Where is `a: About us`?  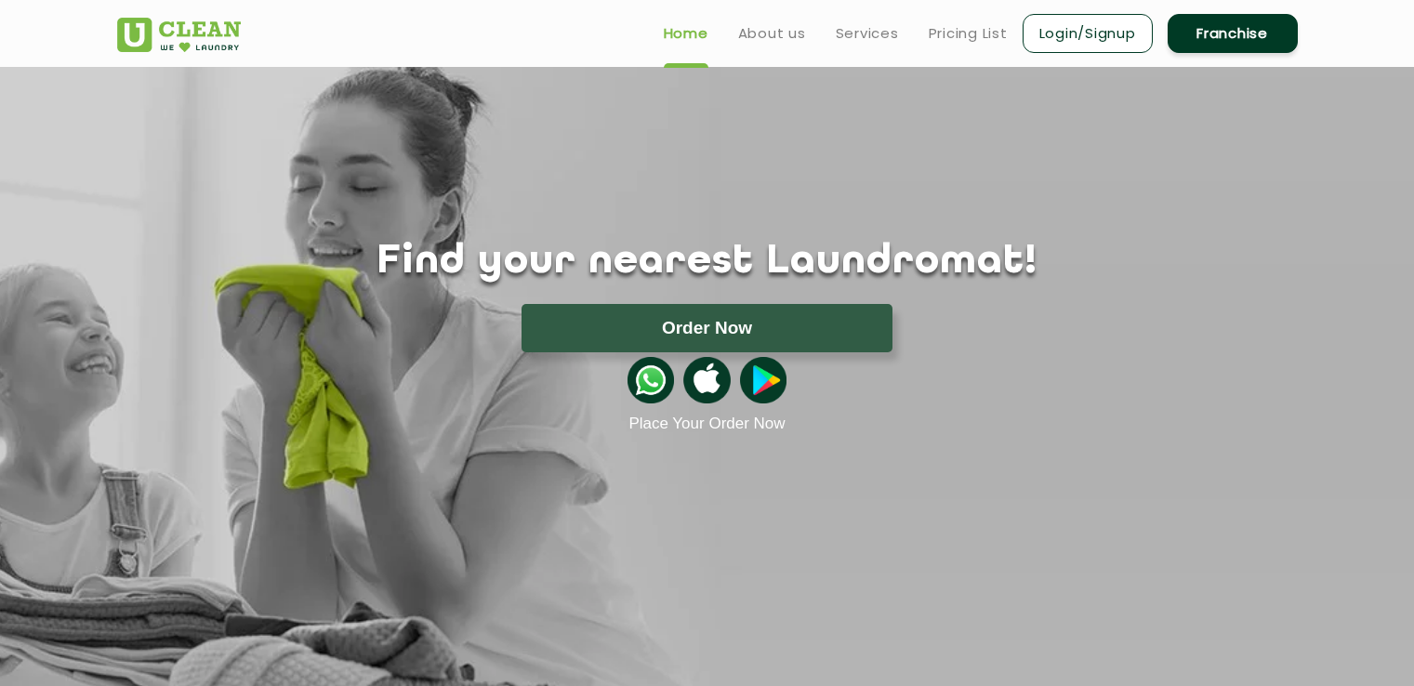 a: About us is located at coordinates (772, 33).